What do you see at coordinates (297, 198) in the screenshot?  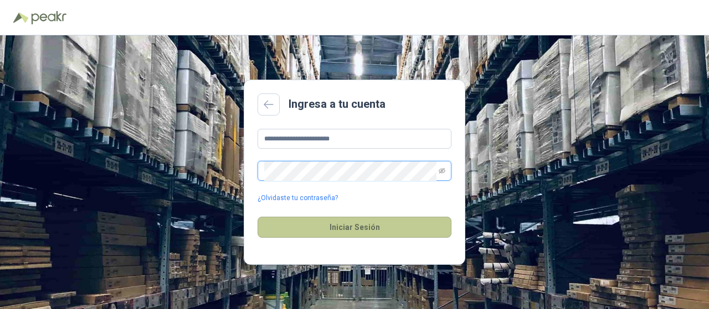 I see `a: ¿Olvidaste tu contraseña?` at bounding box center [297, 198].